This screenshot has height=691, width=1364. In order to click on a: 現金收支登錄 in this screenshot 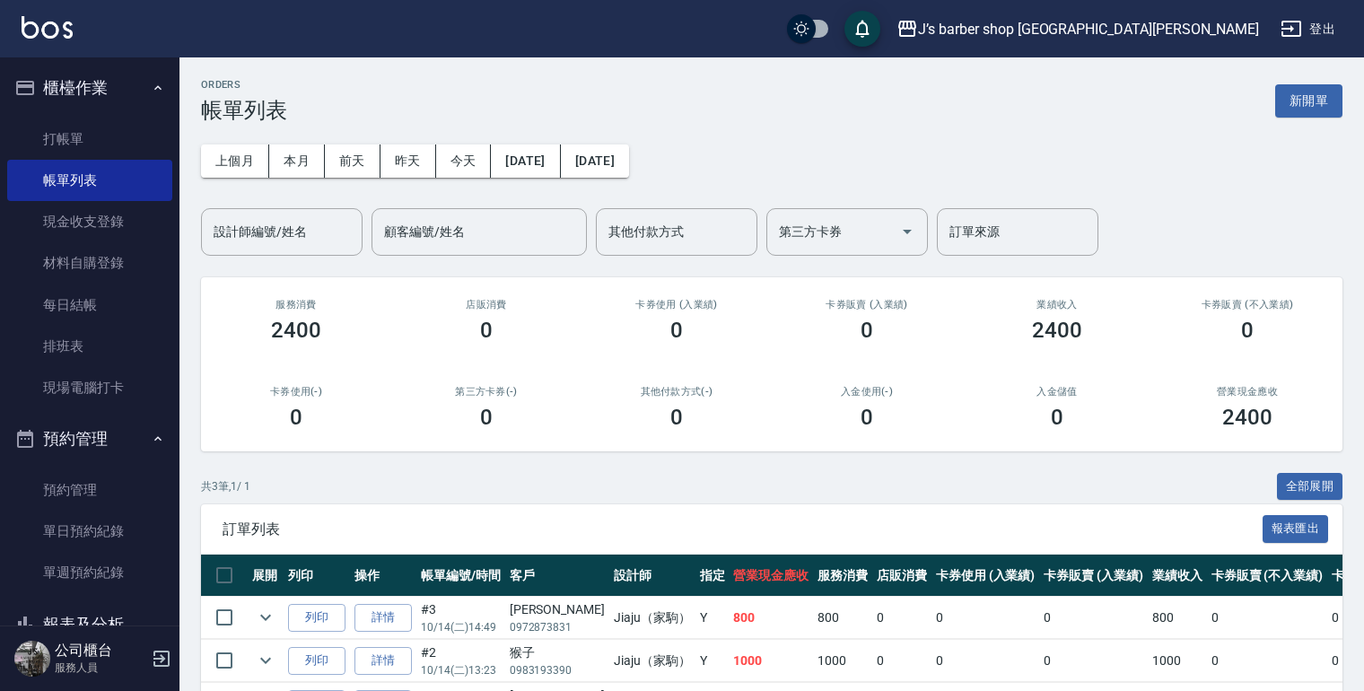, I will do `click(90, 222)`.